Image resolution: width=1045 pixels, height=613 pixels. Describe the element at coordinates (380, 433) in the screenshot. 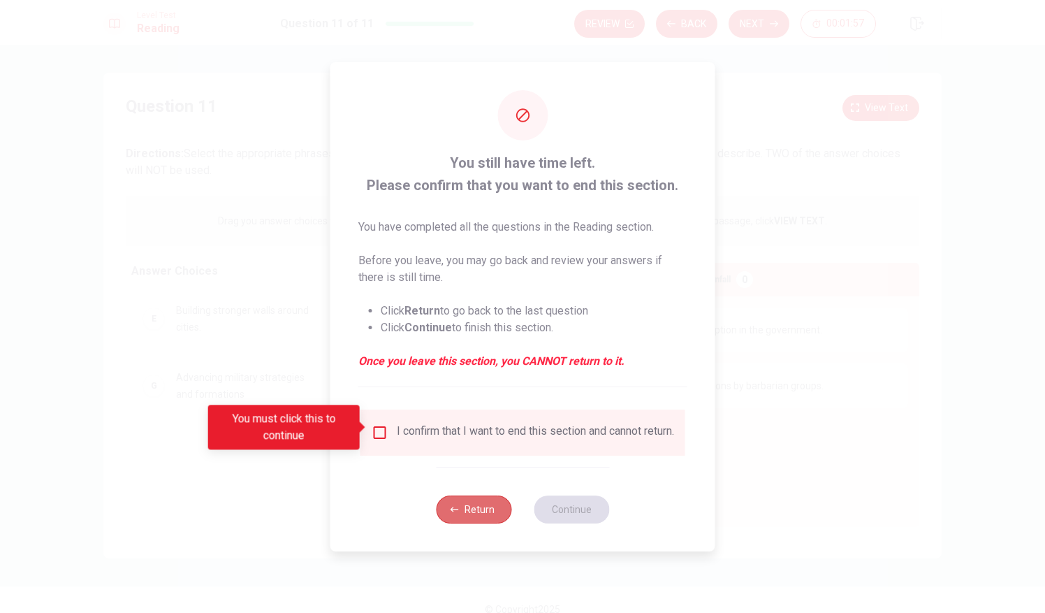

I see `span: You must click this to continue` at that location.